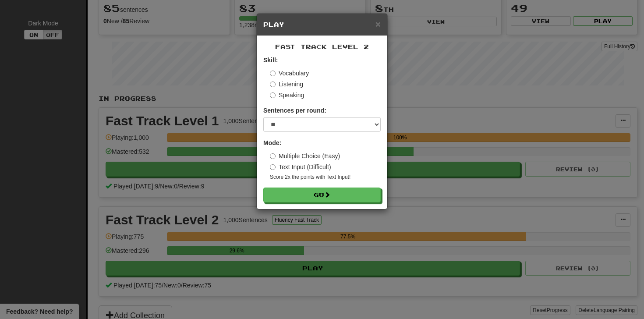 The height and width of the screenshot is (319, 644). Describe the element at coordinates (322, 46) in the screenshot. I see `span: Fast Track Level 2` at that location.